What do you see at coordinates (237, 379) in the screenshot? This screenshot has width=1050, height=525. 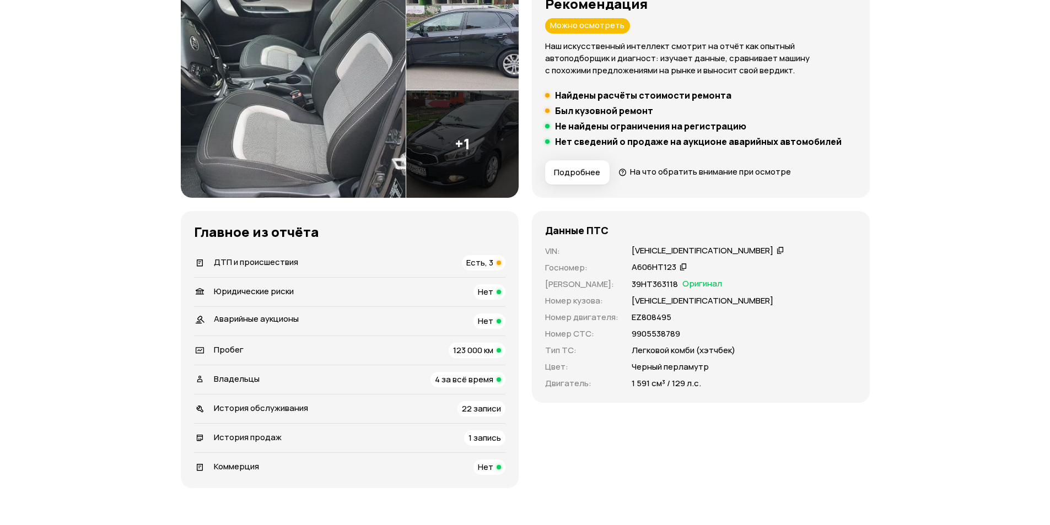 I see `span: Владельцы` at bounding box center [237, 379].